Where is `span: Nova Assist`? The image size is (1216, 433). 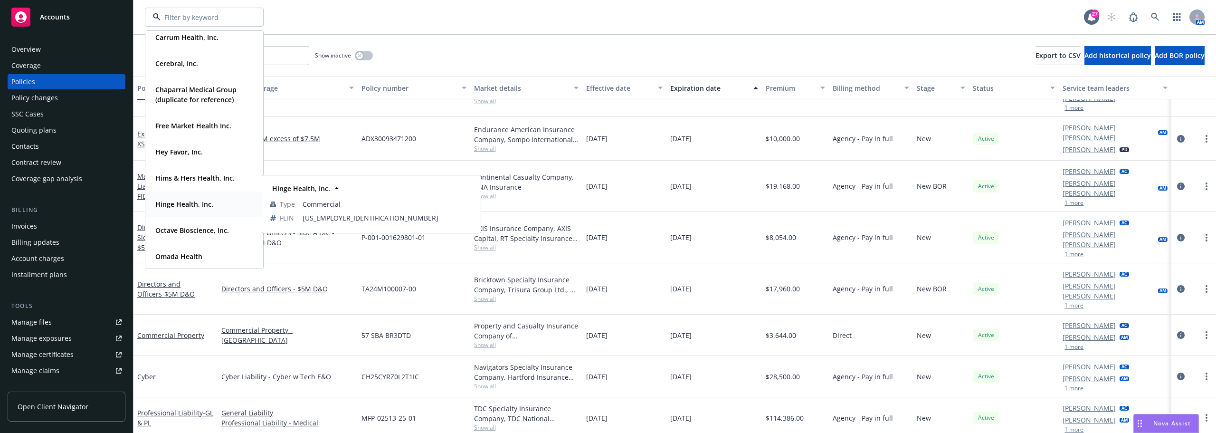
span: Nova Assist is located at coordinates (1172, 423).